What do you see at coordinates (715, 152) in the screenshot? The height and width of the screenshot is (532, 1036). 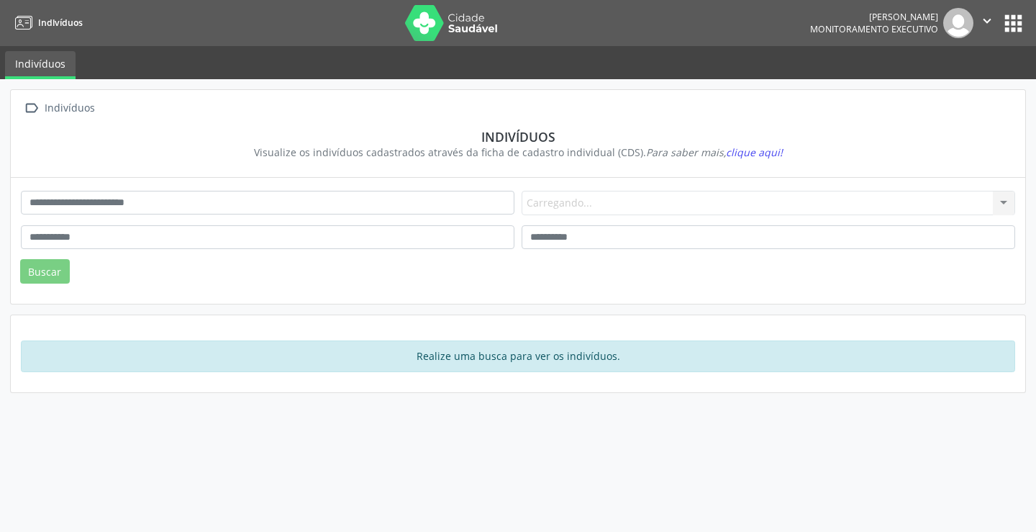 I see `i: Para saber mais,` at bounding box center [715, 152].